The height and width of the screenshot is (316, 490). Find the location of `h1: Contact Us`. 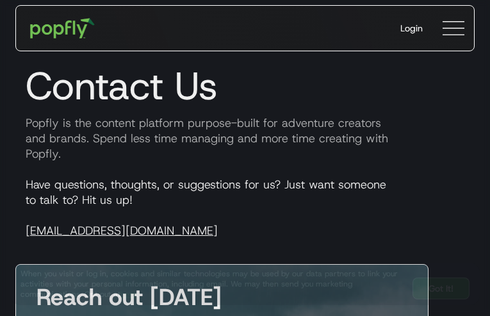

h1: Contact Us is located at coordinates (245, 86).